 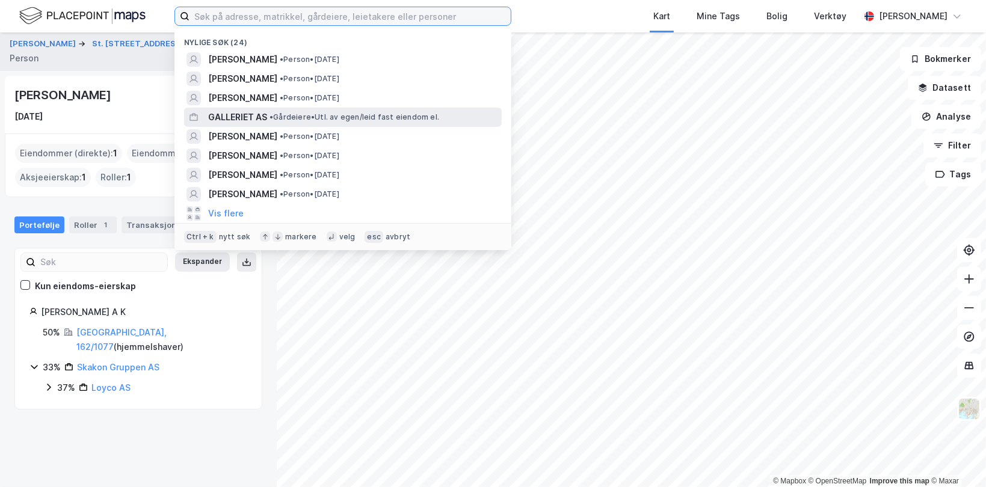 I want to click on a: Loyco AS, so click(x=111, y=388).